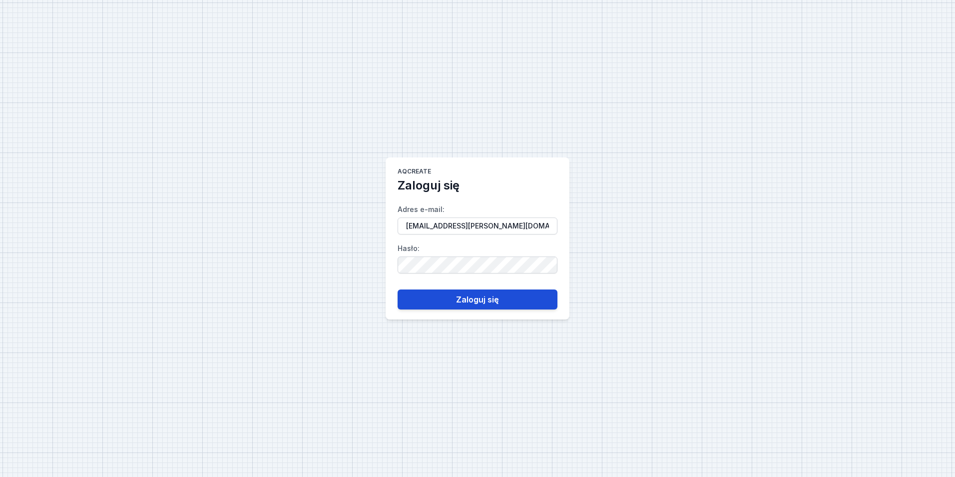 This screenshot has height=477, width=955. I want to click on h2: Zaloguj się, so click(429, 185).